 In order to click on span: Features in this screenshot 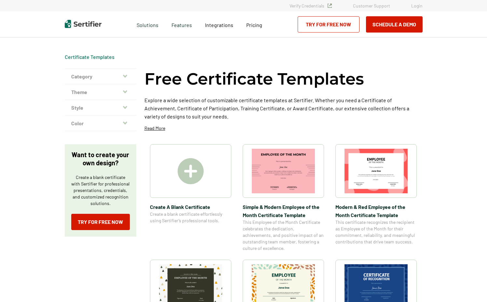, I will do `click(182, 24)`.